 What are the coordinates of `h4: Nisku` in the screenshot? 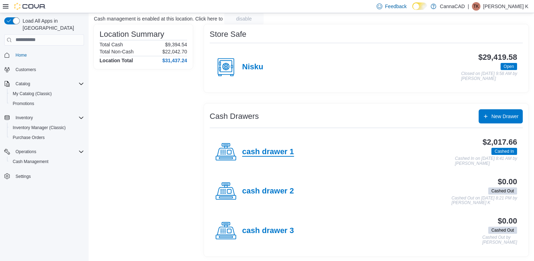 It's located at (253, 67).